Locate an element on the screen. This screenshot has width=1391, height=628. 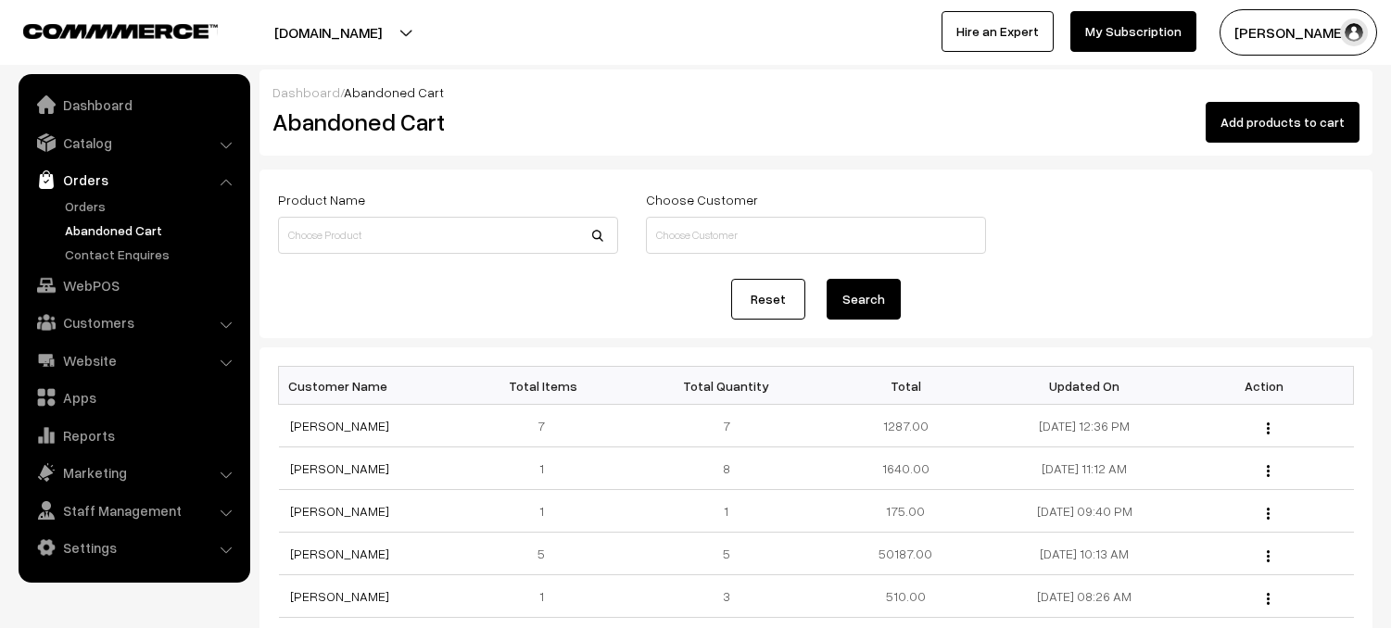
button: Search is located at coordinates (863, 299).